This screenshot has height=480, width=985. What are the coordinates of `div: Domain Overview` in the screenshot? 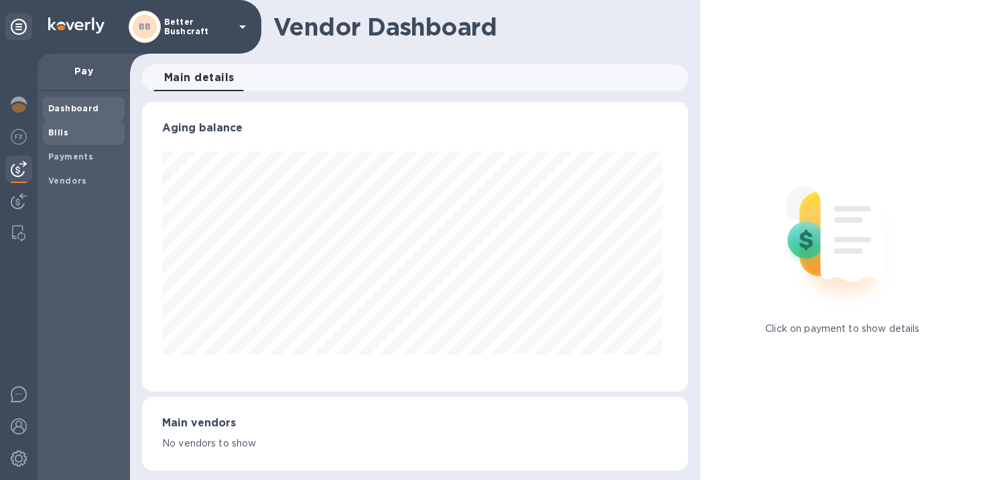 It's located at (85, 90).